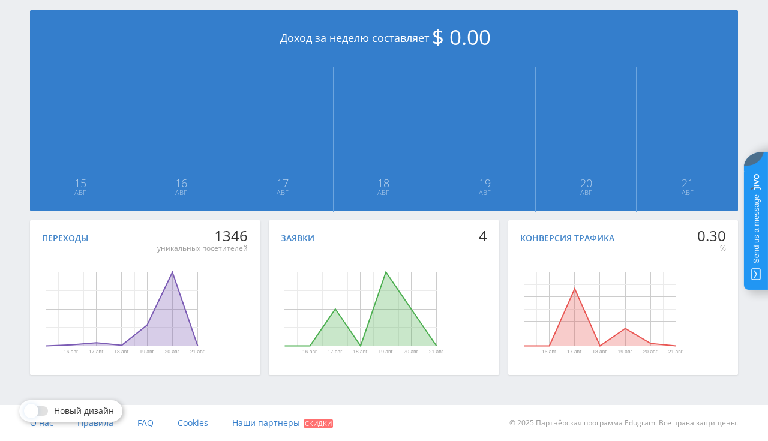  Describe the element at coordinates (711, 236) in the screenshot. I see `div: 0.30` at that location.